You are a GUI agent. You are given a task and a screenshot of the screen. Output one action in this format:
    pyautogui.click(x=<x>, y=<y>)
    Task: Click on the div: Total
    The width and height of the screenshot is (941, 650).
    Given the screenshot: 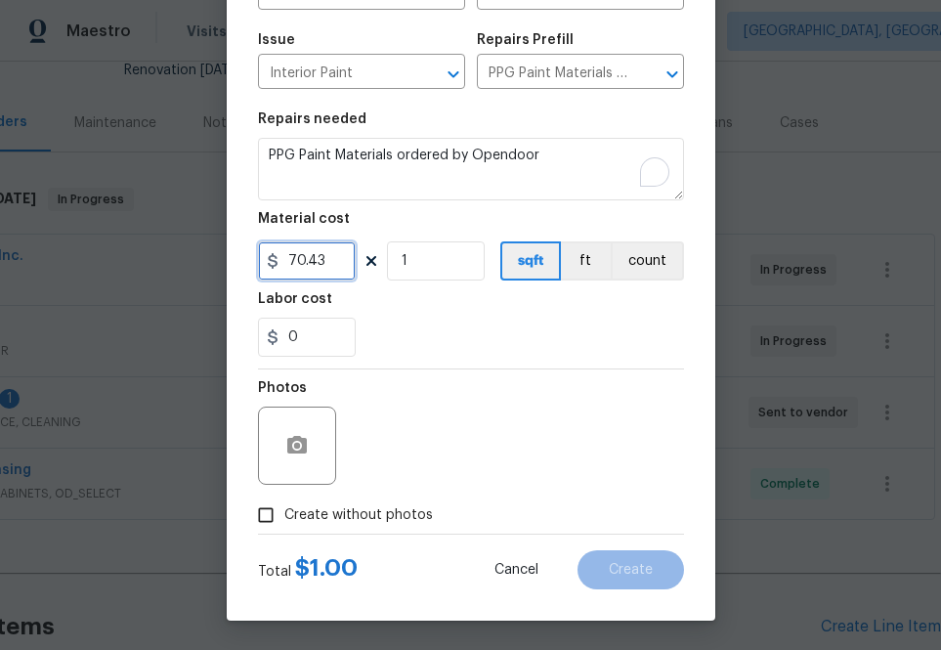 What is the action you would take?
    pyautogui.click(x=308, y=570)
    